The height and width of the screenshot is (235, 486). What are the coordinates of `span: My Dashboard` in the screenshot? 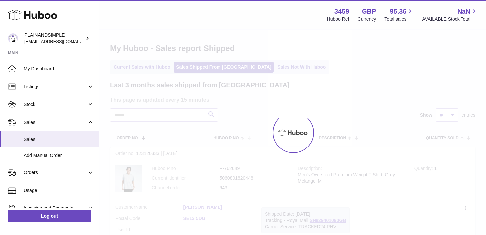 It's located at (59, 69).